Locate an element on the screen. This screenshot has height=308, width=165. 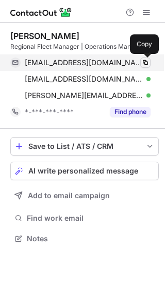
span: Find work email is located at coordinates (90, 219).